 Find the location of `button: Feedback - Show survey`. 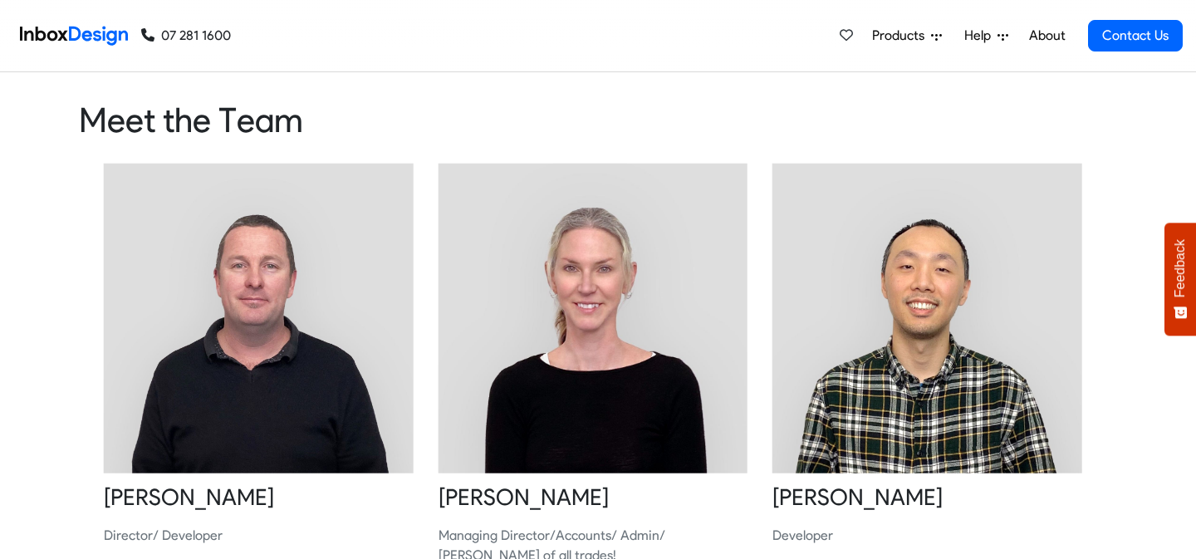

button: Feedback - Show survey is located at coordinates (1180, 279).